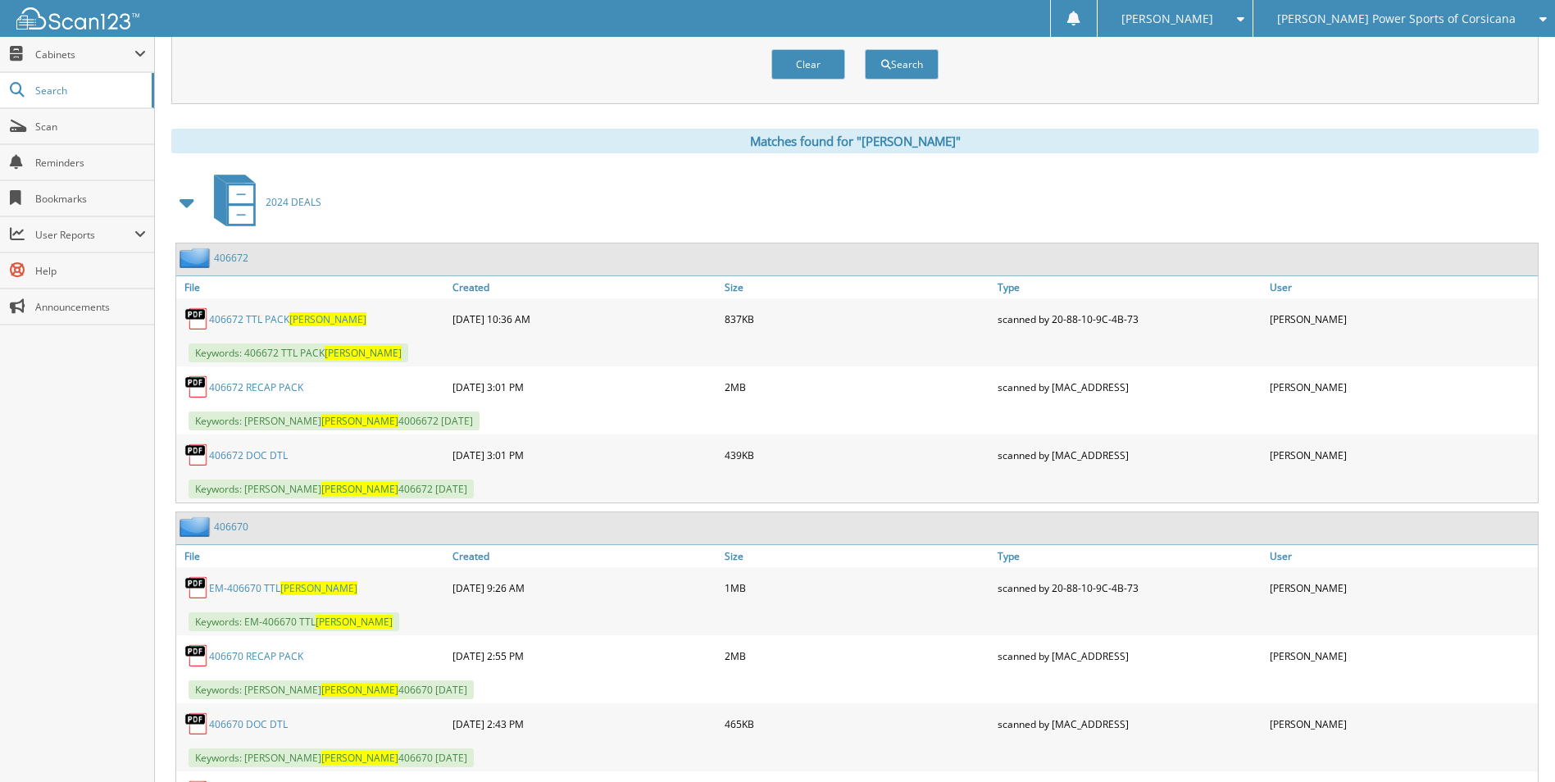 The width and height of the screenshot is (1555, 782). Describe the element at coordinates (84, 234) in the screenshot. I see `span: User Reports` at that location.